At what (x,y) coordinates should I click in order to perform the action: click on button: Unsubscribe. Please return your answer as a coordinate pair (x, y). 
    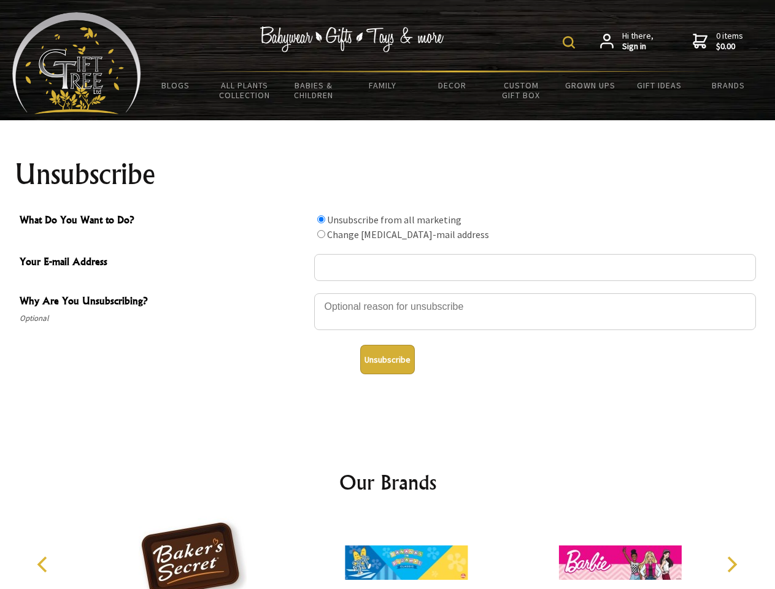
    Looking at the image, I should click on (387, 359).